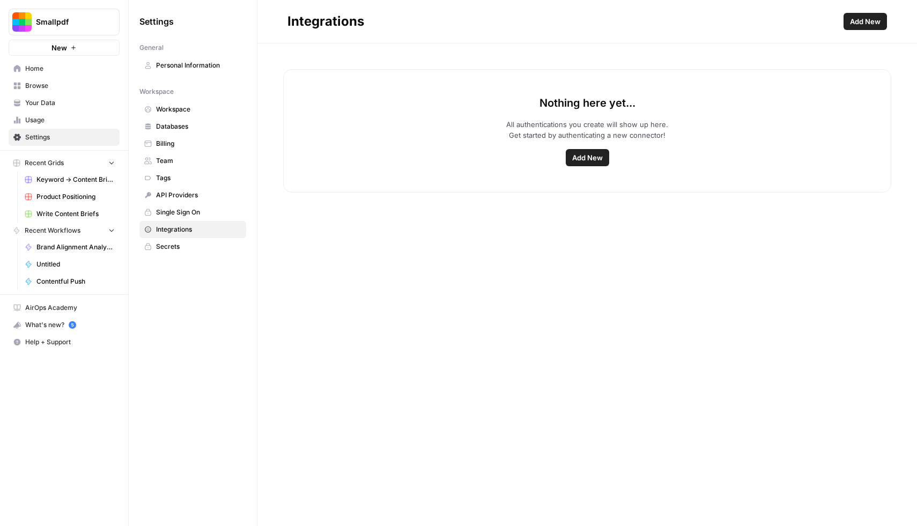 The width and height of the screenshot is (917, 526). I want to click on span: Recent Grids, so click(44, 163).